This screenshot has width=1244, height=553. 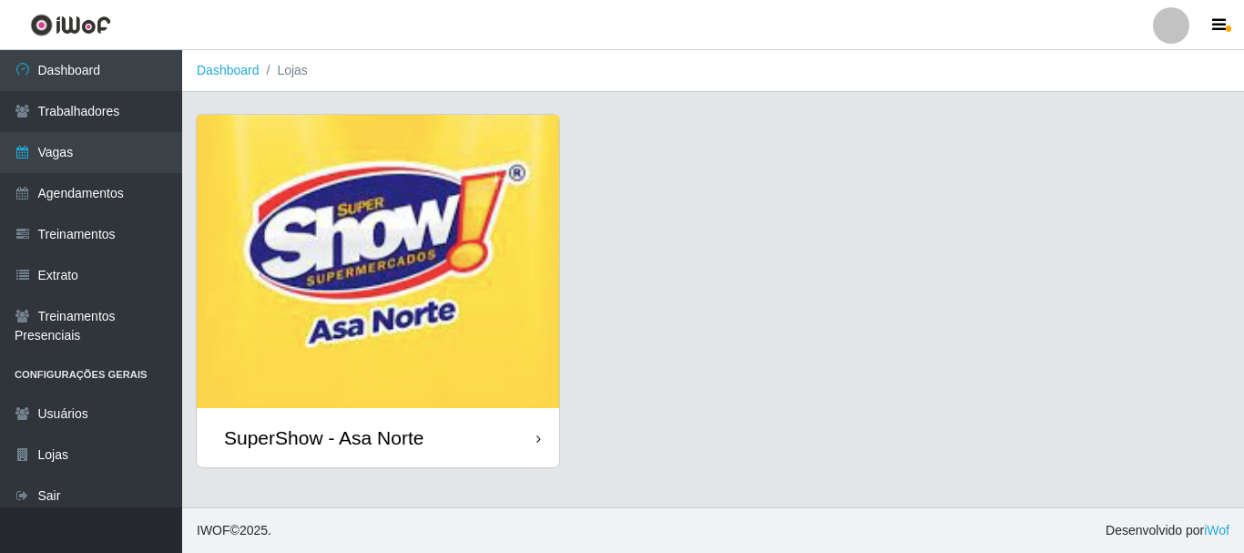 I want to click on span: © 2025 ., so click(x=234, y=530).